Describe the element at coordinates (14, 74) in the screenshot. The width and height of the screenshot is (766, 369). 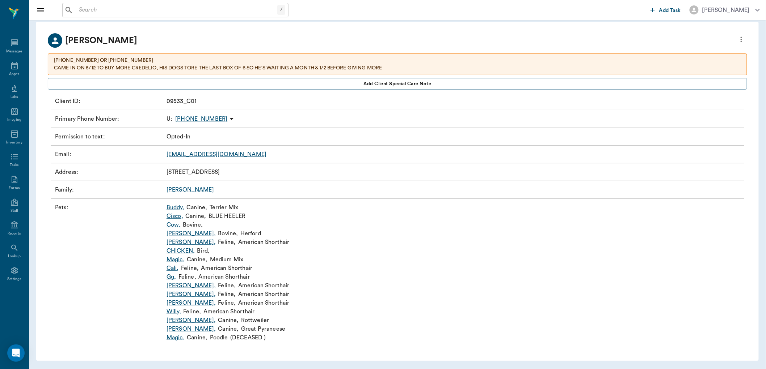
I see `div: Appts` at that location.